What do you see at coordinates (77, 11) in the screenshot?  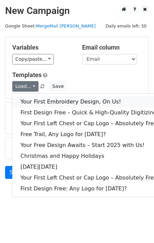 I see `h2: New Campaign` at bounding box center [77, 11].